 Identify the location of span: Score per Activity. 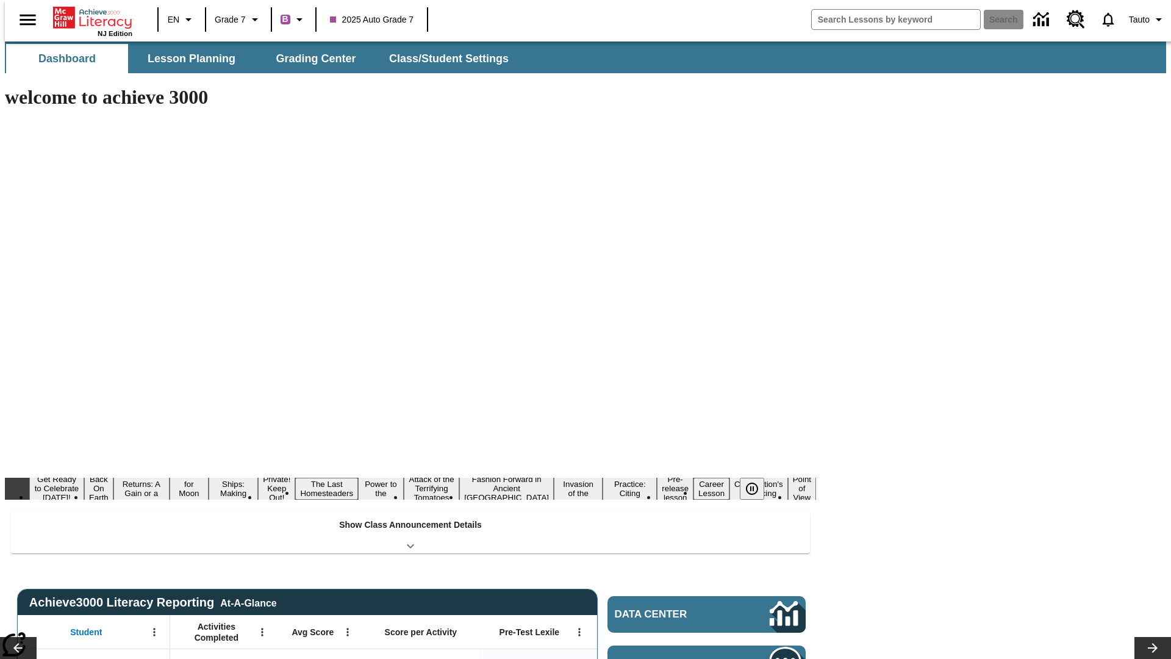
(421, 632).